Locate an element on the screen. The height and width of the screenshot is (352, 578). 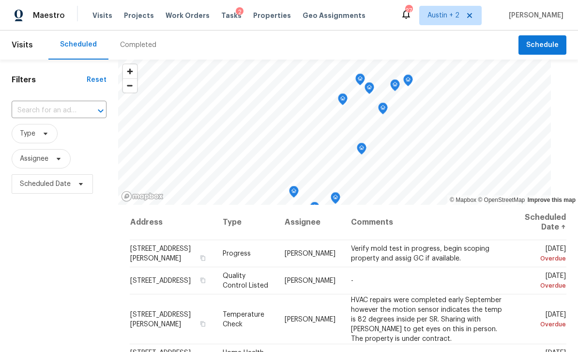
h1: Filters is located at coordinates (49, 80).